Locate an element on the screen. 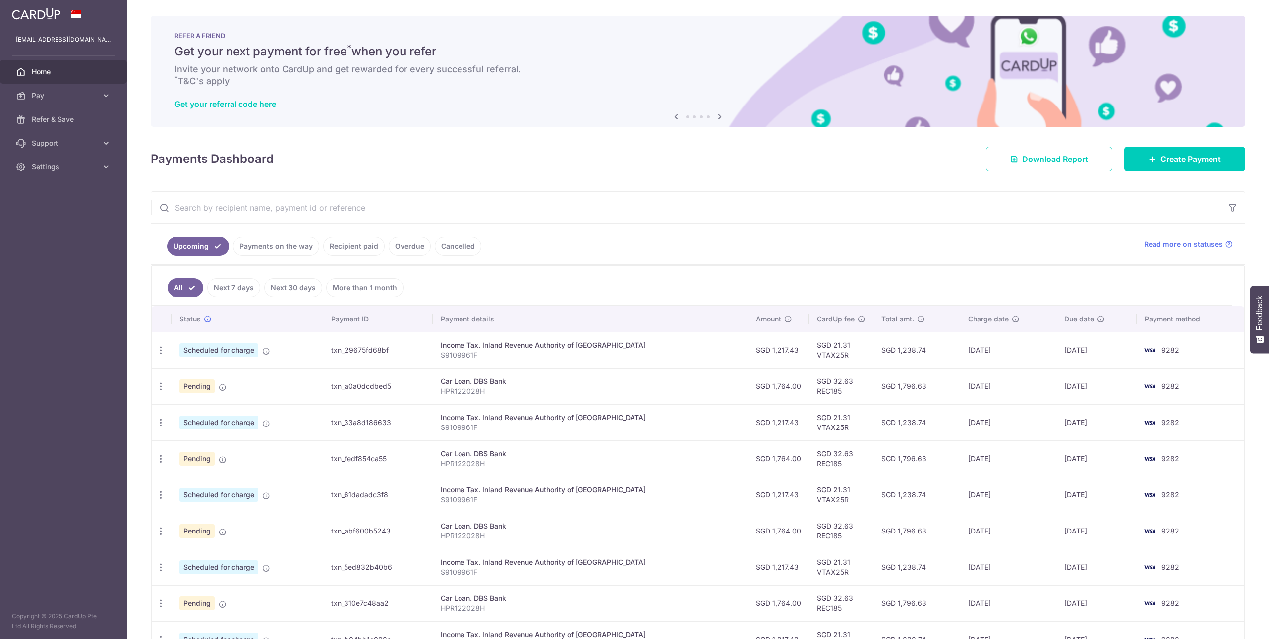 The height and width of the screenshot is (639, 1269). a: All is located at coordinates (185, 288).